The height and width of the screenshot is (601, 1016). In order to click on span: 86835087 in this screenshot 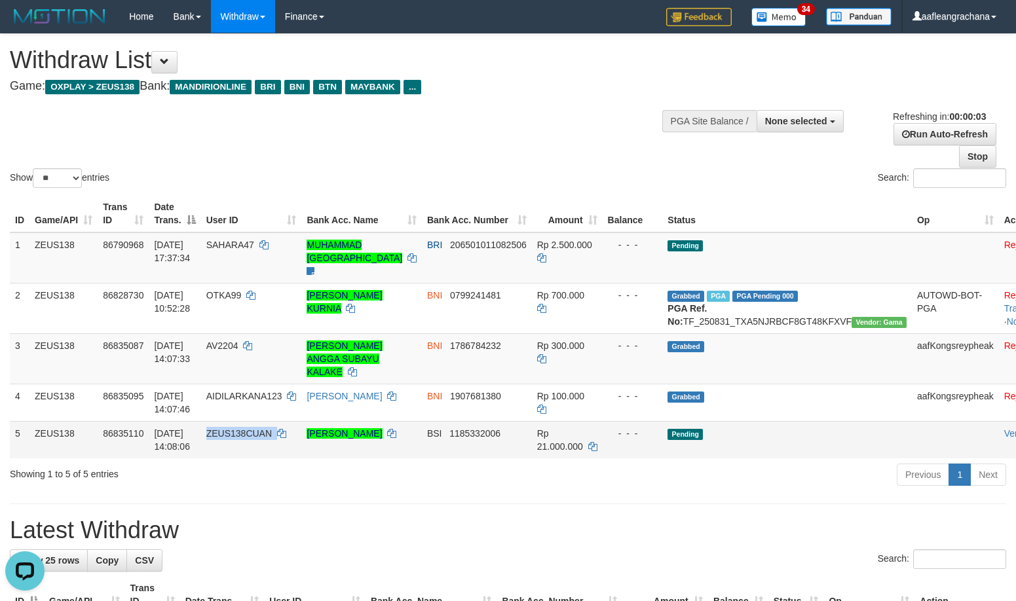, I will do `click(123, 346)`.